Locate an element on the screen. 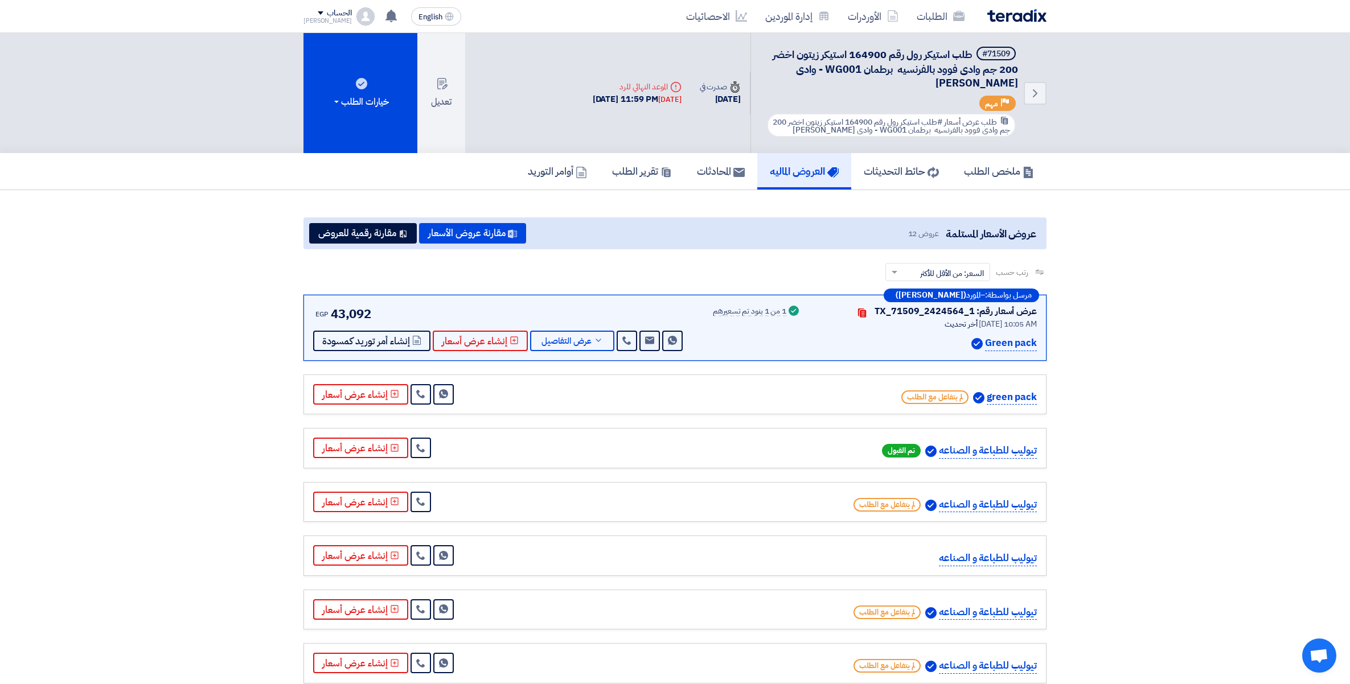  a: أوامر التوريد is located at coordinates (557, 171).